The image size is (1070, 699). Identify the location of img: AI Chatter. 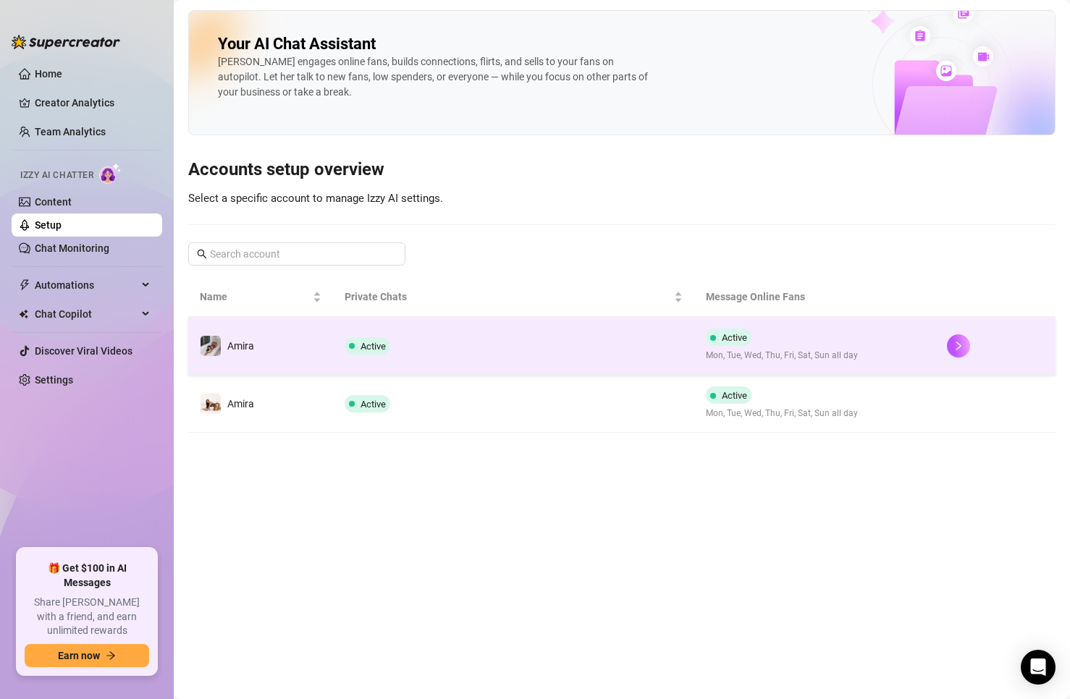
(110, 173).